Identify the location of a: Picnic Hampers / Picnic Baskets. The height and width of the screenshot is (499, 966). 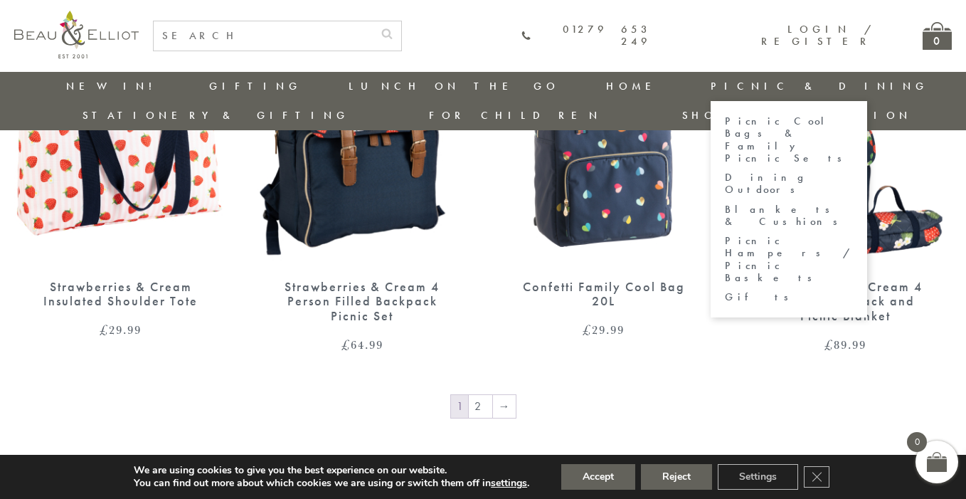
(789, 259).